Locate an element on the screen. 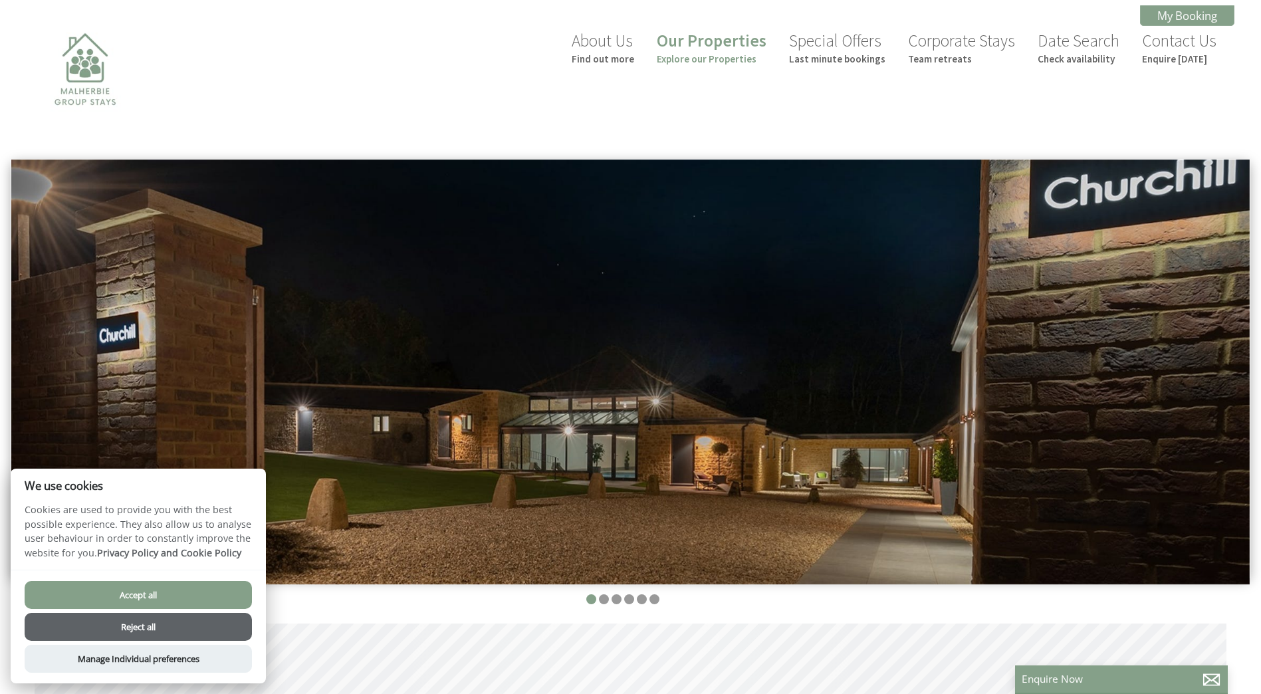  small: Team retreats is located at coordinates (962, 59).